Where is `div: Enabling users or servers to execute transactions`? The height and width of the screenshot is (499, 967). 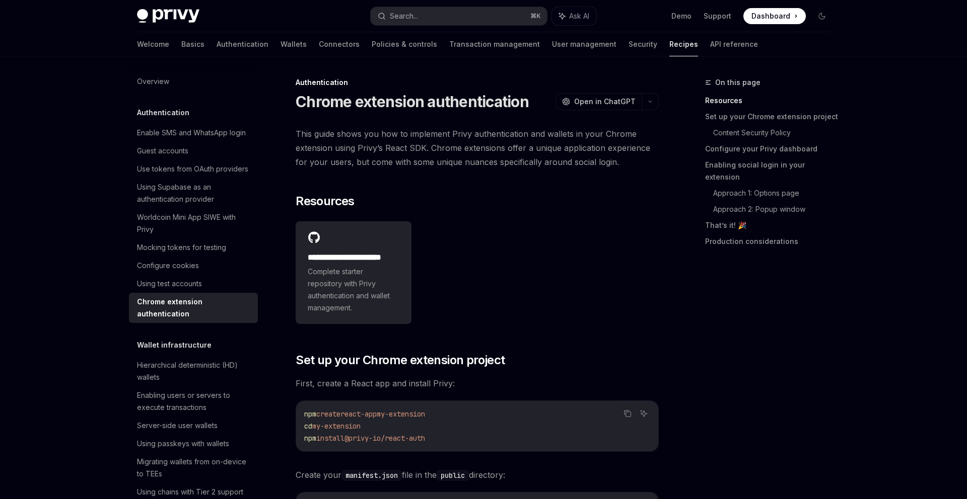
div: Enabling users or servers to execute transactions is located at coordinates (194, 402).